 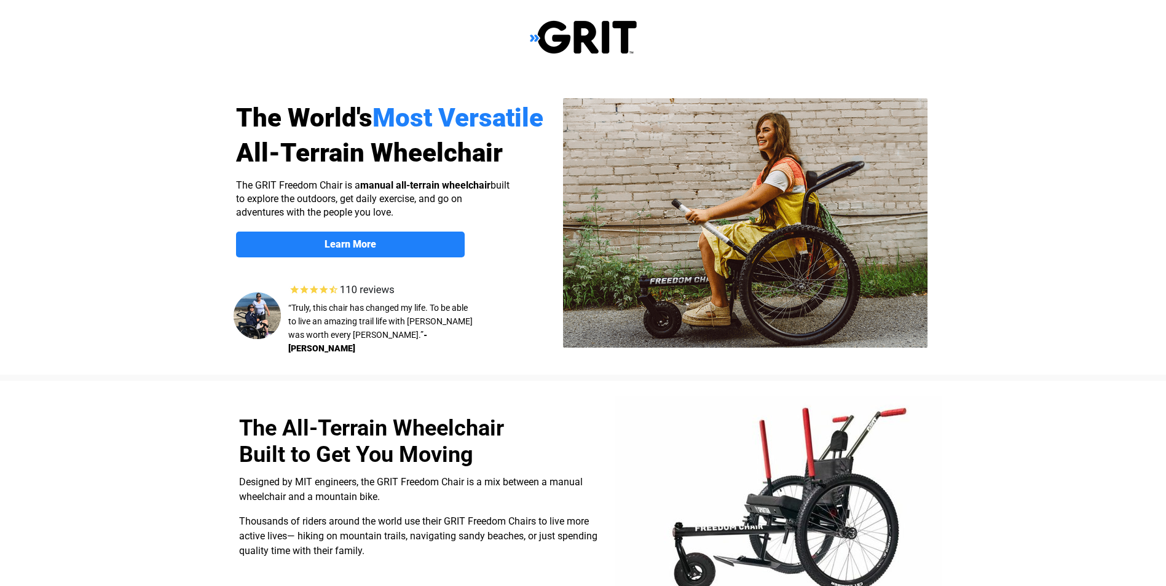 I want to click on span: All-Terrain Wheelchair, so click(x=369, y=152).